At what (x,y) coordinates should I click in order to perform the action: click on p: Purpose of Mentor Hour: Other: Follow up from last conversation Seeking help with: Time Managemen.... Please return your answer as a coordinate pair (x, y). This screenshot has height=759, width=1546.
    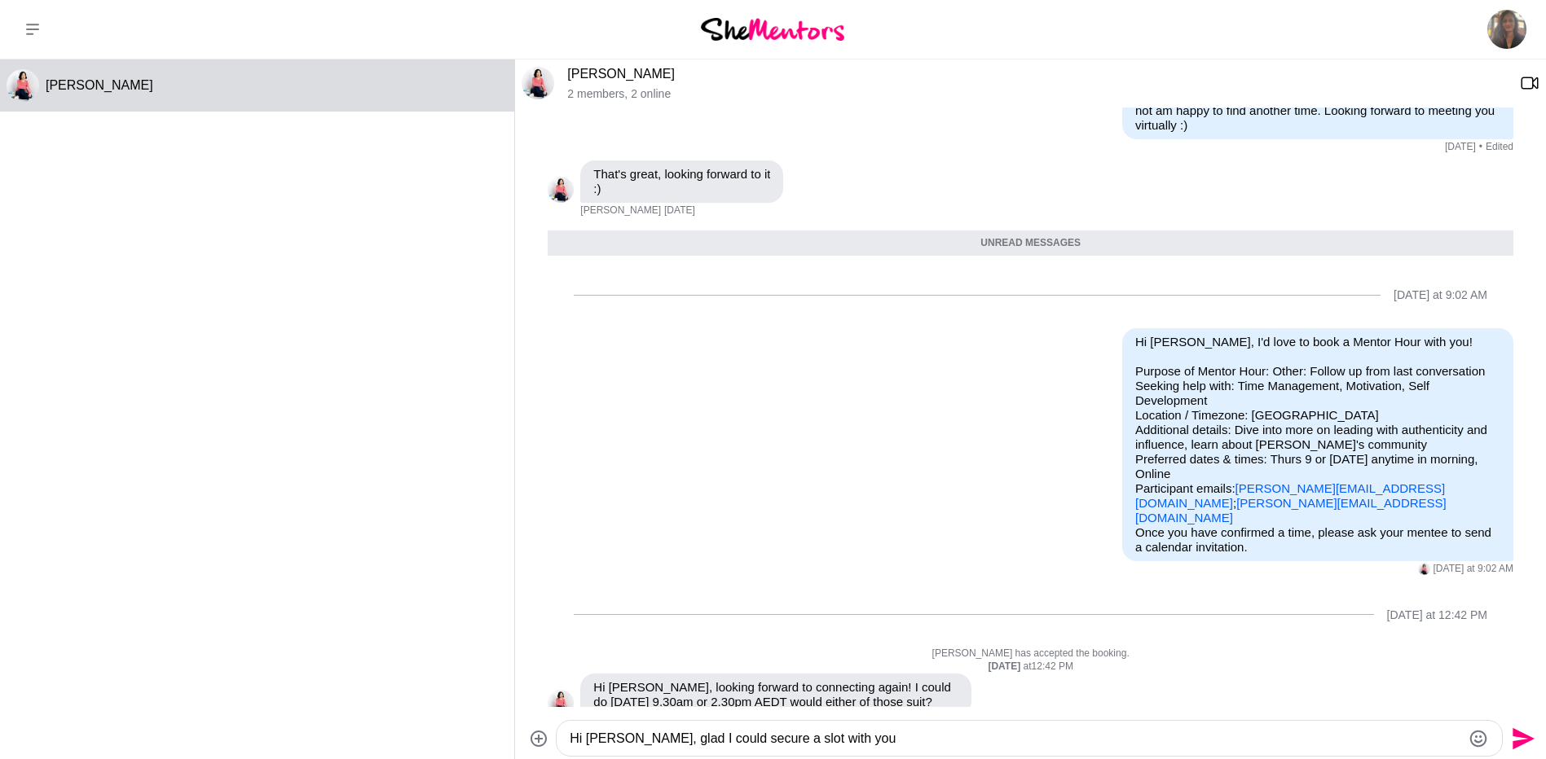
    Looking at the image, I should click on (1317, 445).